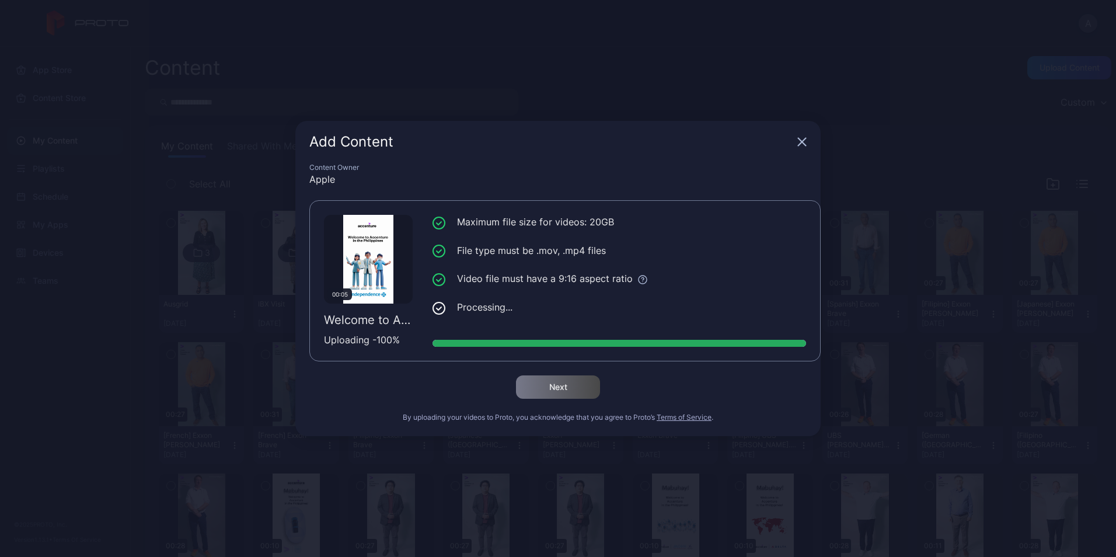 The width and height of the screenshot is (1116, 557). I want to click on div: Add Content, so click(551, 142).